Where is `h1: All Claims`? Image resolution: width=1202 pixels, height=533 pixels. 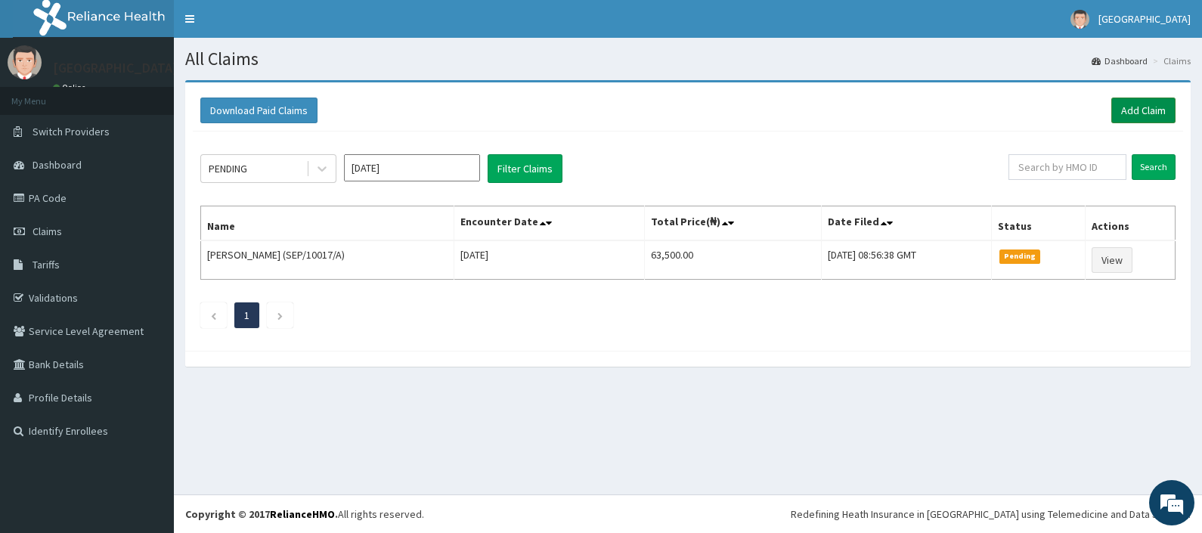
h1: All Claims is located at coordinates (688, 59).